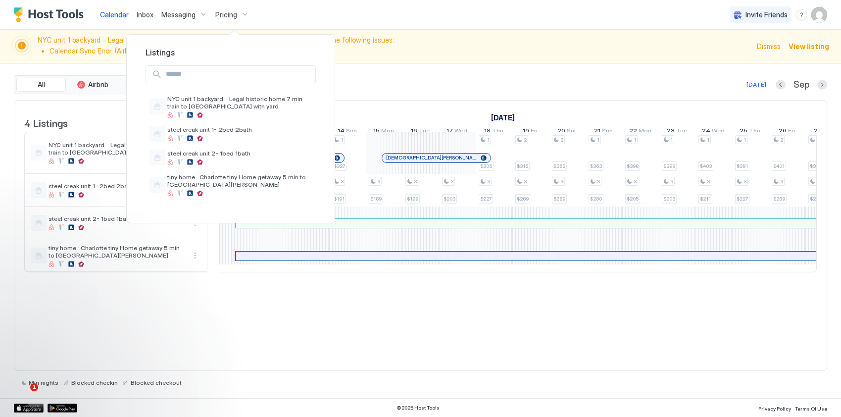 The height and width of the screenshot is (417, 841). I want to click on span: steel creak unit 1- 2bed 2bath, so click(240, 129).